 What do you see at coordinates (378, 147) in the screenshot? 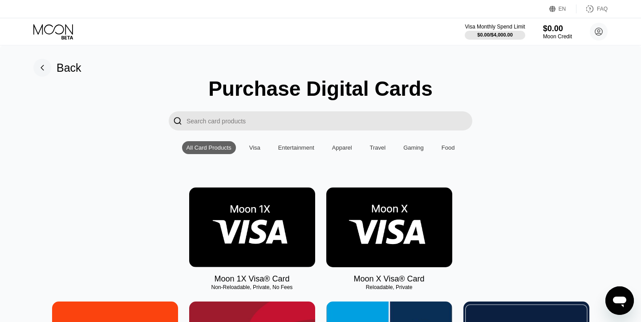
I see `div: Travel` at bounding box center [378, 147].